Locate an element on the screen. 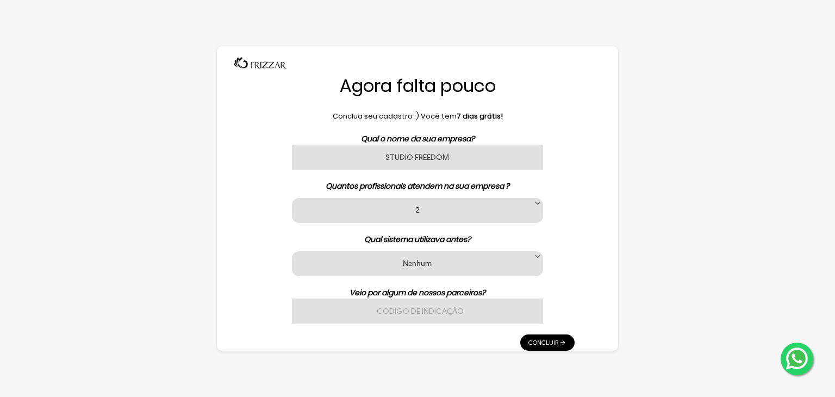 This screenshot has height=397, width=835. a: Concluir is located at coordinates (547, 342).